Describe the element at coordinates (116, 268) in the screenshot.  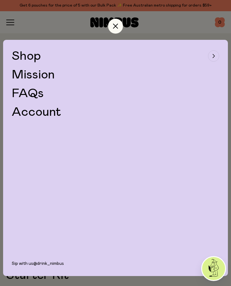
I see `div: Sip with us` at that location.